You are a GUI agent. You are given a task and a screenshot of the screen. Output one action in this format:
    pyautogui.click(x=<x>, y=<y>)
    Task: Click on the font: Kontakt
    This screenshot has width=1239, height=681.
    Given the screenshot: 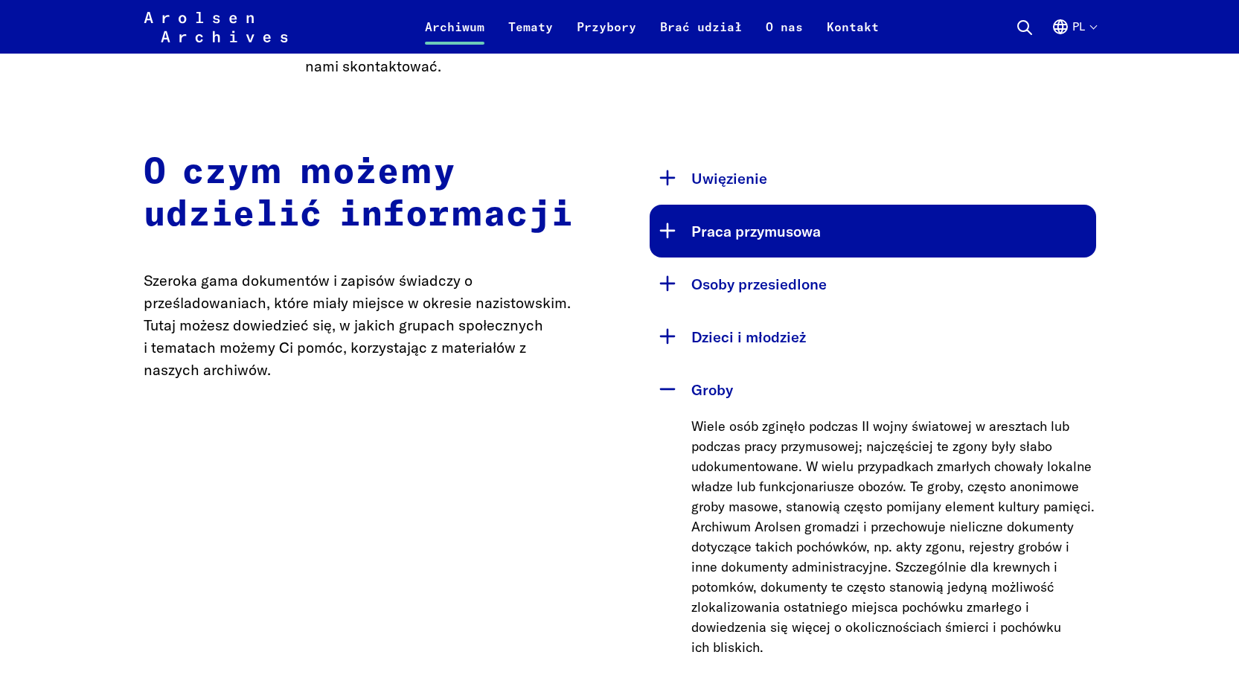 What is the action you would take?
    pyautogui.click(x=853, y=27)
    